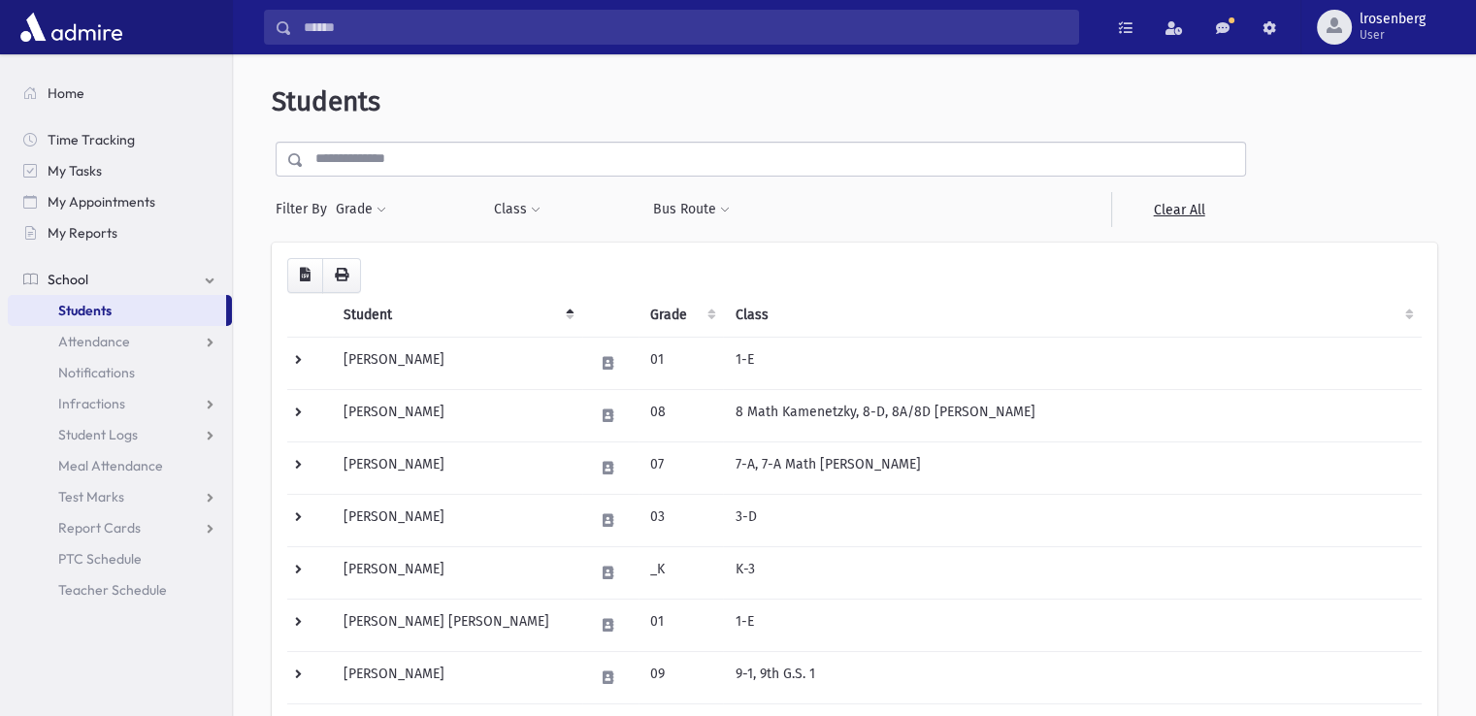 The image size is (1476, 716). What do you see at coordinates (119, 171) in the screenshot?
I see `a: My Tasks` at bounding box center [119, 171].